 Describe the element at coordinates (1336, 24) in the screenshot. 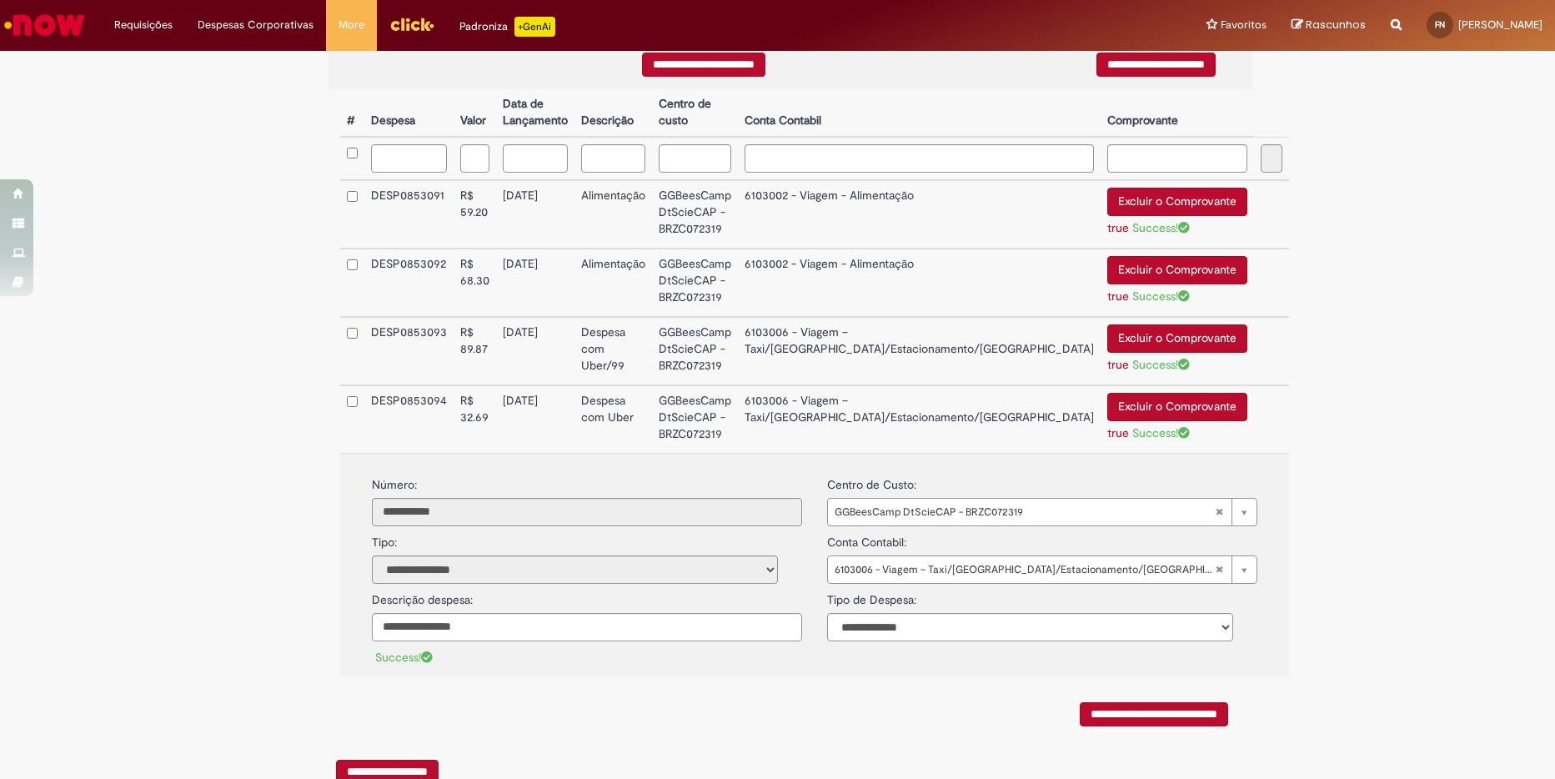

I see `span: Rascunhos` at that location.